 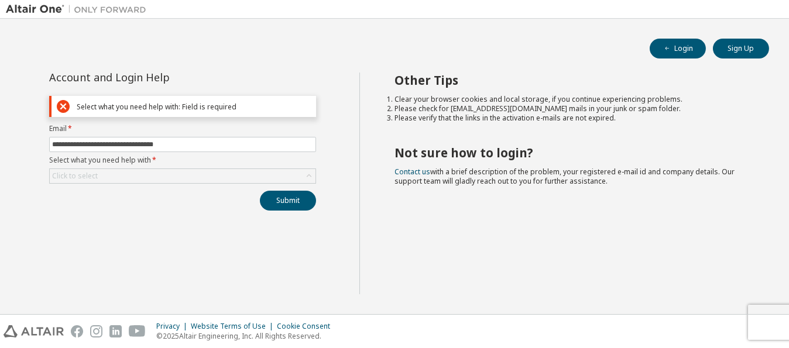 I want to click on img: Altair One, so click(x=79, y=9).